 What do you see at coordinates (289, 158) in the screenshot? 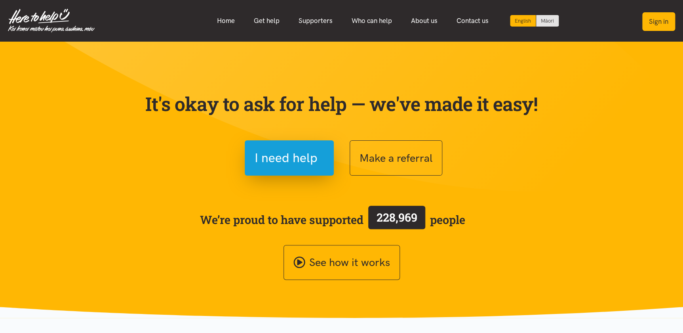
I see `button: I need help` at bounding box center [289, 158].